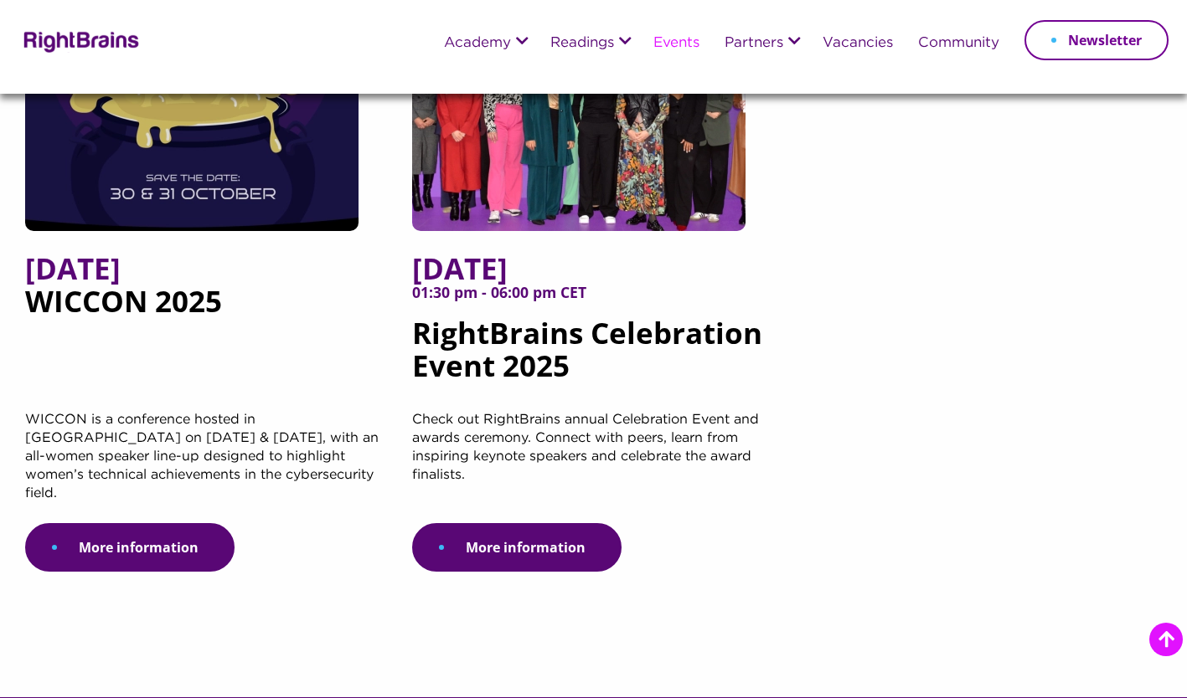 This screenshot has width=1187, height=698. Describe the element at coordinates (593, 332) in the screenshot. I see `h5: RightBrains Celebration Event 2025` at that location.